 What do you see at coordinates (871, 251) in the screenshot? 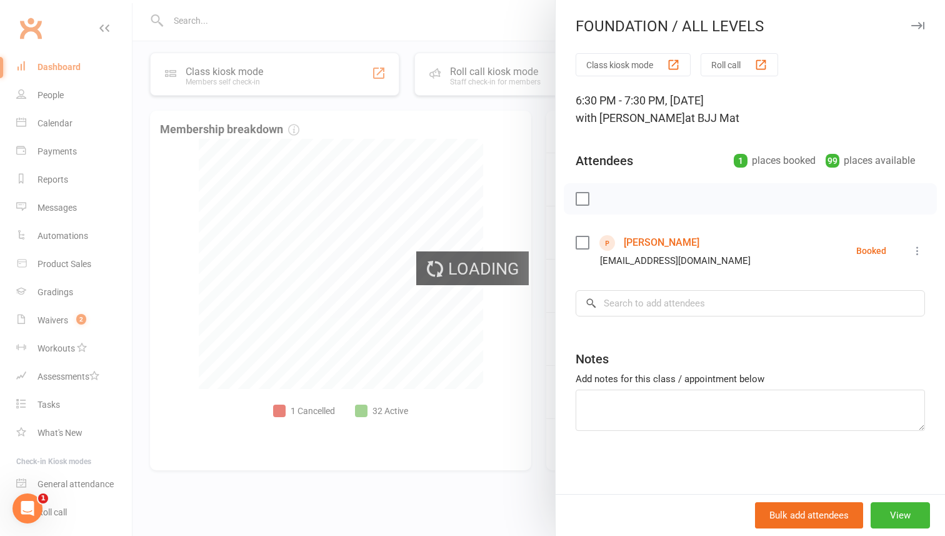
I see `div: Booked` at bounding box center [871, 251].